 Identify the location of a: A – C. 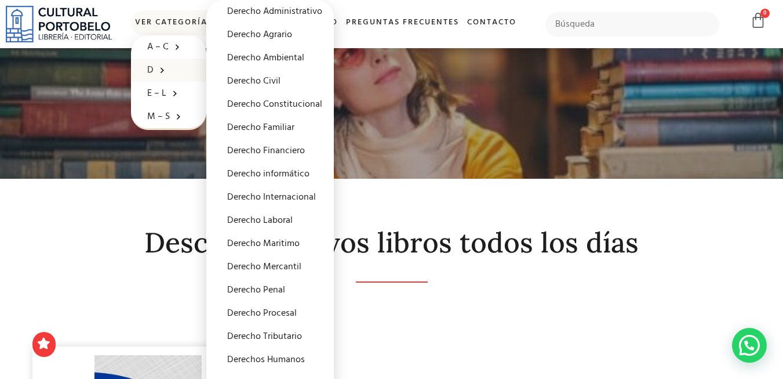
(169, 47).